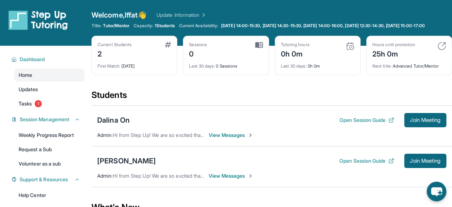  Describe the element at coordinates (295, 45) in the screenshot. I see `div: Tutoring hours` at that location.